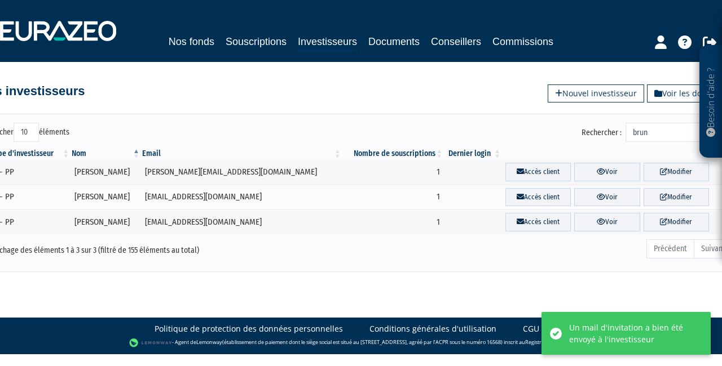  I want to click on th: Nombre de souscriptions : activer pour trier la colonne par ordre croissant, so click(392, 154).